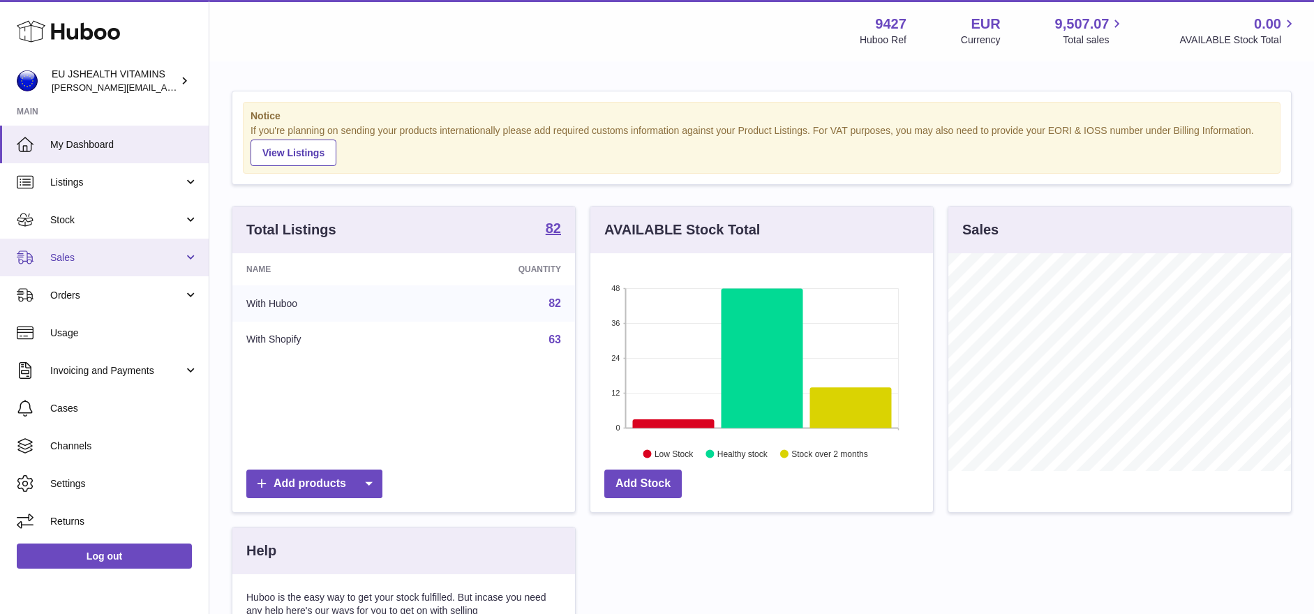  I want to click on a: Add products, so click(314, 484).